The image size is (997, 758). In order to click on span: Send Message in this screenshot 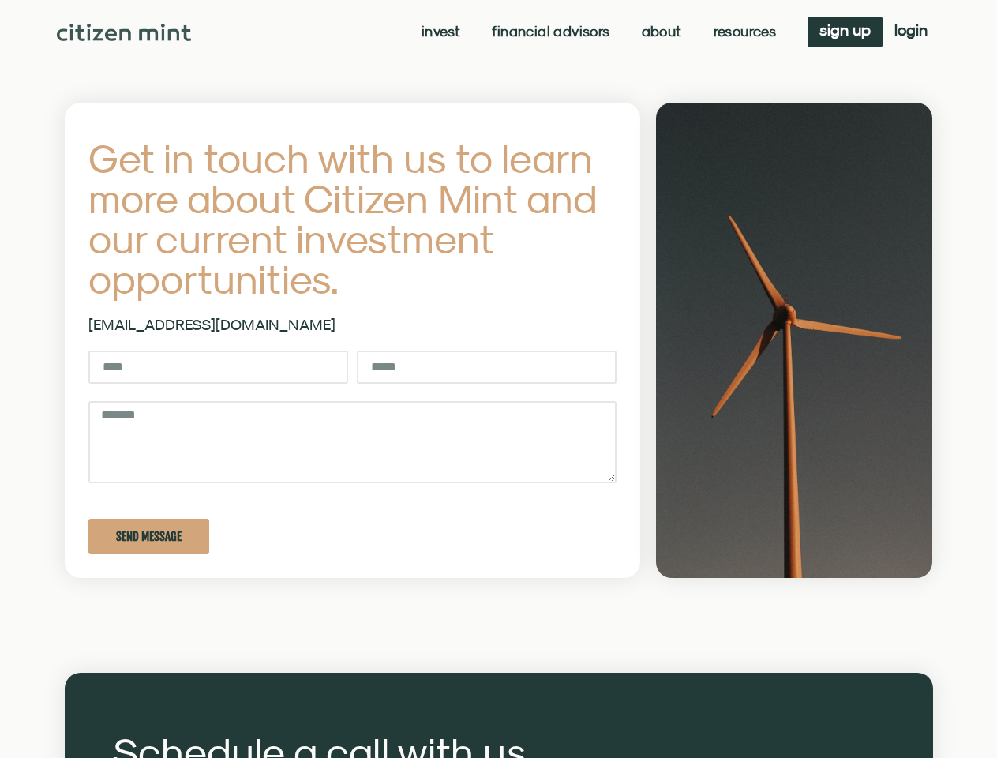, I will do `click(148, 536)`.